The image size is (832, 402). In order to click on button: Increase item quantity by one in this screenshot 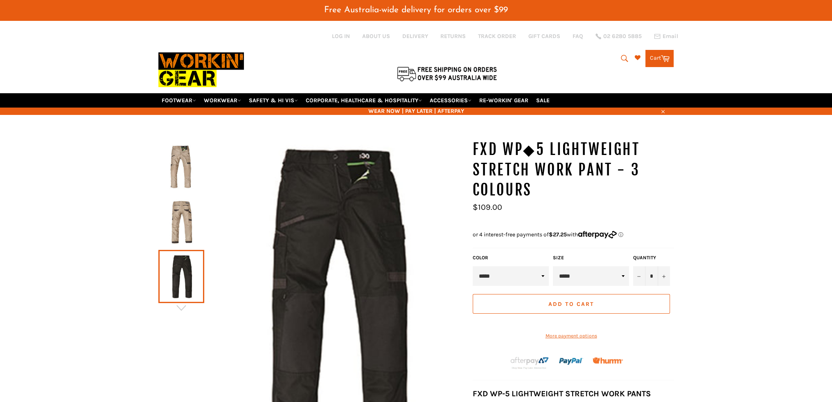, I will do `click(664, 276)`.